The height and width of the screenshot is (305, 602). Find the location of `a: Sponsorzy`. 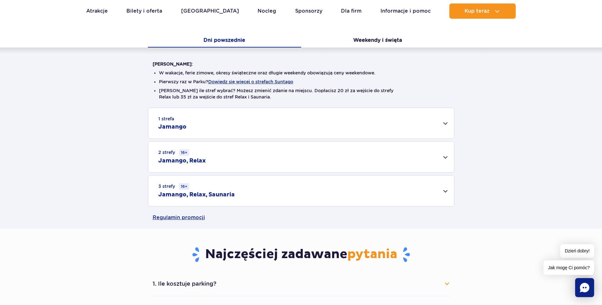

a: Sponsorzy is located at coordinates (309, 11).